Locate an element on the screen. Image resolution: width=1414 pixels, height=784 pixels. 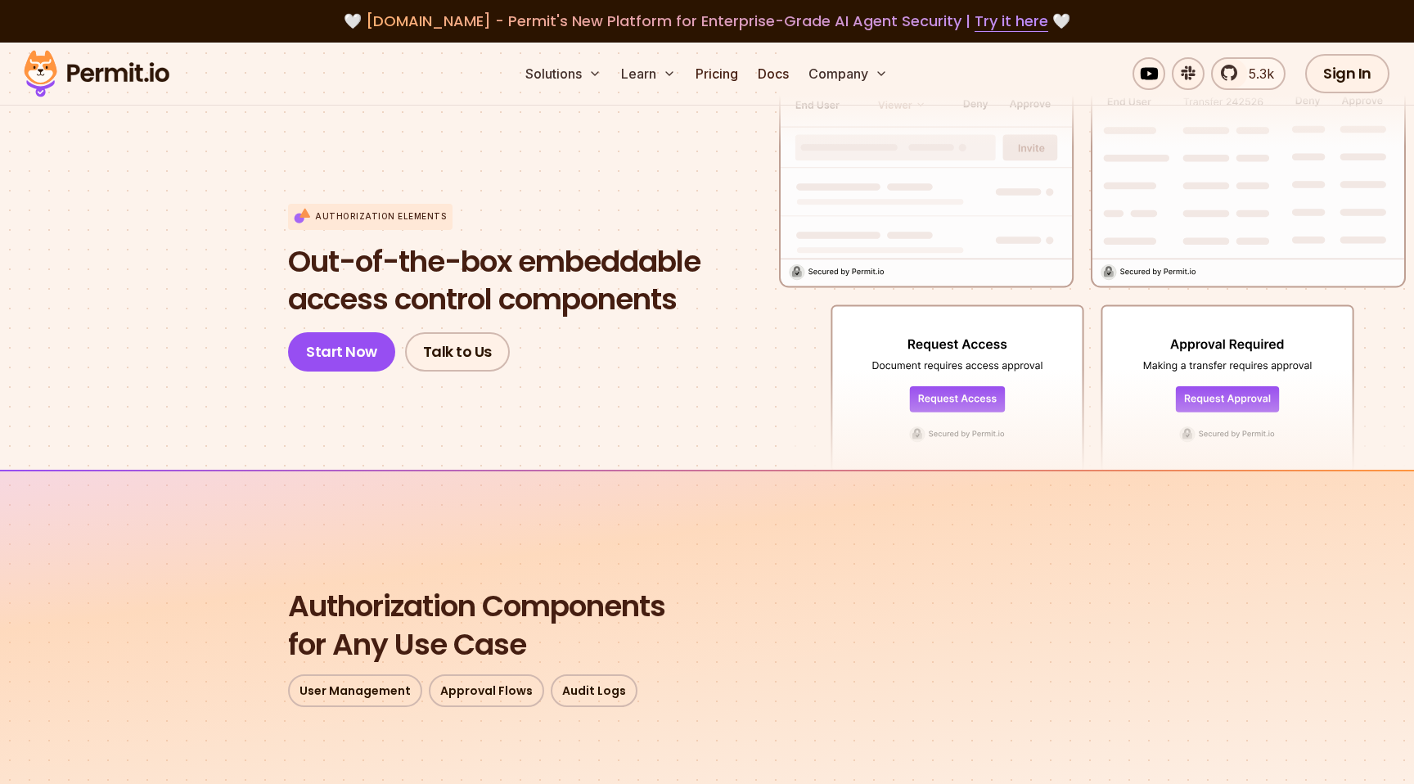
button: Learn is located at coordinates (648, 74).